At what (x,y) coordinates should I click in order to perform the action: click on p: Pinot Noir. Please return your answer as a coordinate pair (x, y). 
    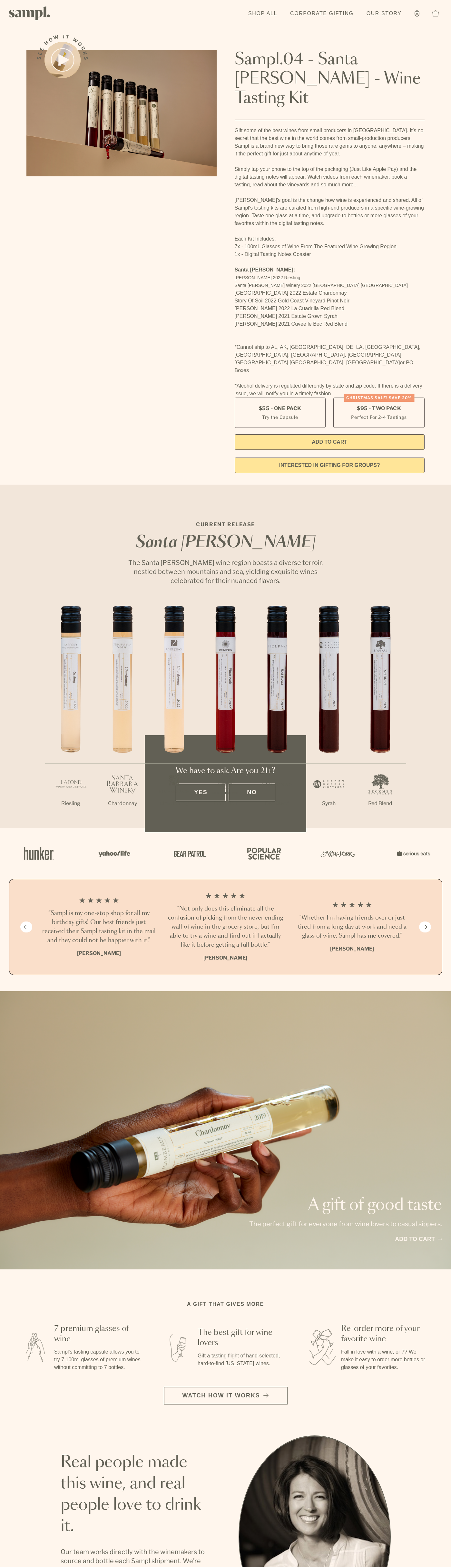
    Looking at the image, I should click on (226, 803).